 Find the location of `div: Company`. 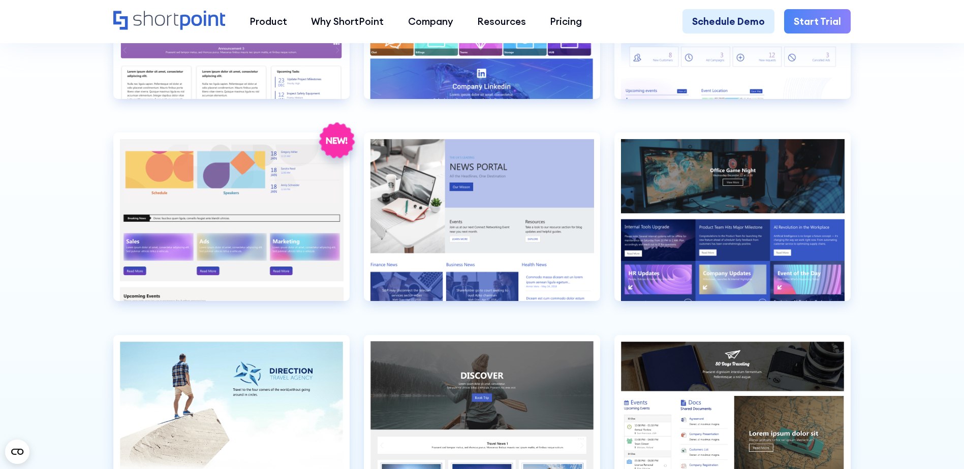

div: Company is located at coordinates (430, 21).